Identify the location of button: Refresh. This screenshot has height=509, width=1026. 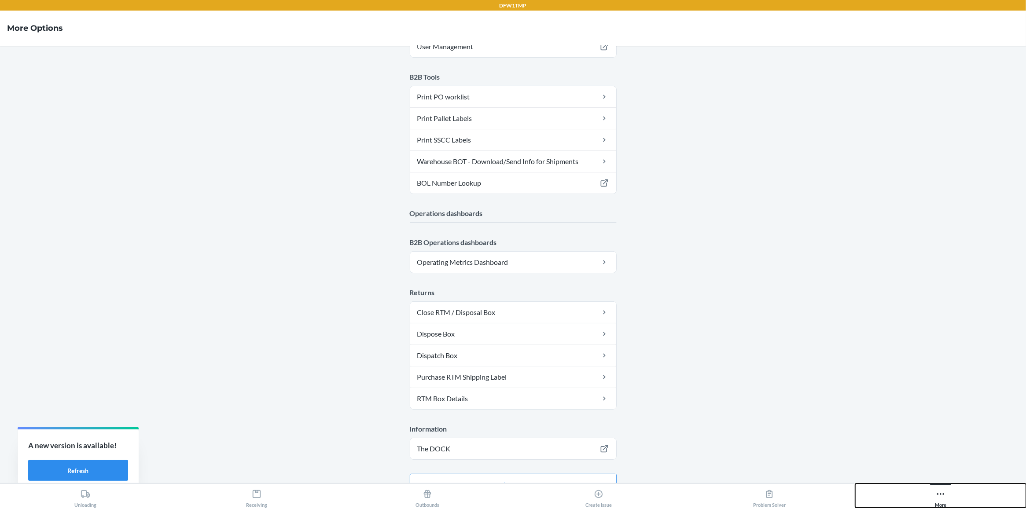
(78, 470).